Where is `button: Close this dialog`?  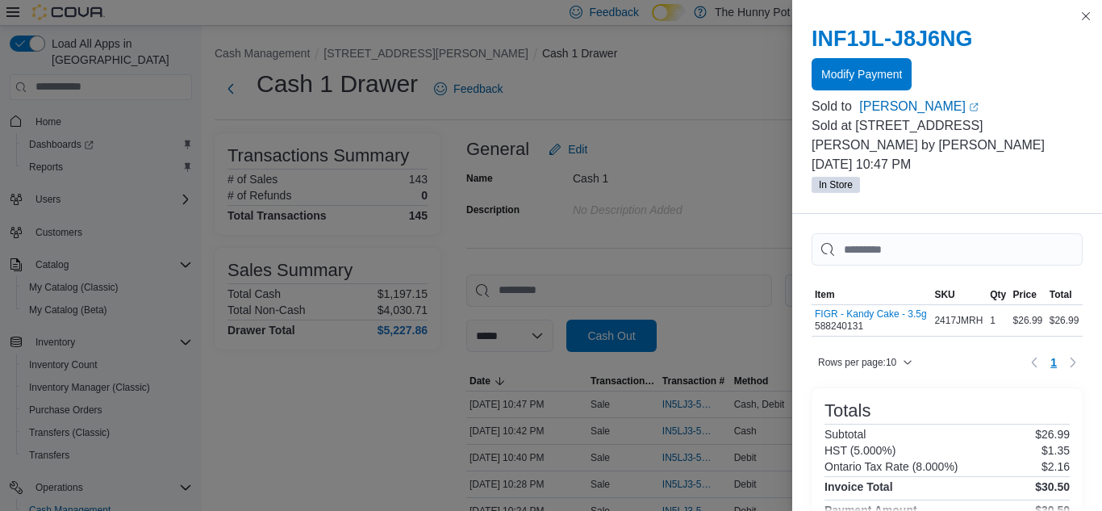
button: Close this dialog is located at coordinates (1086, 16).